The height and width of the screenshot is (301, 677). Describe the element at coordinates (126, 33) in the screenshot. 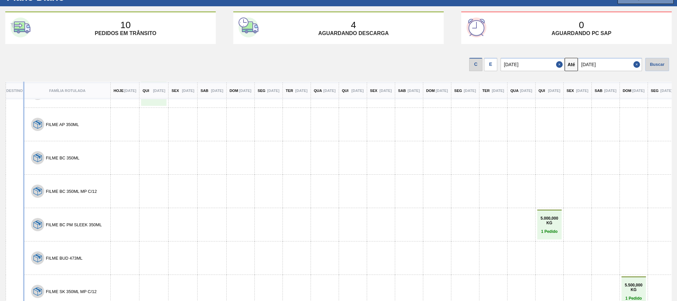

I see `p: Pedidos em trânsito` at that location.